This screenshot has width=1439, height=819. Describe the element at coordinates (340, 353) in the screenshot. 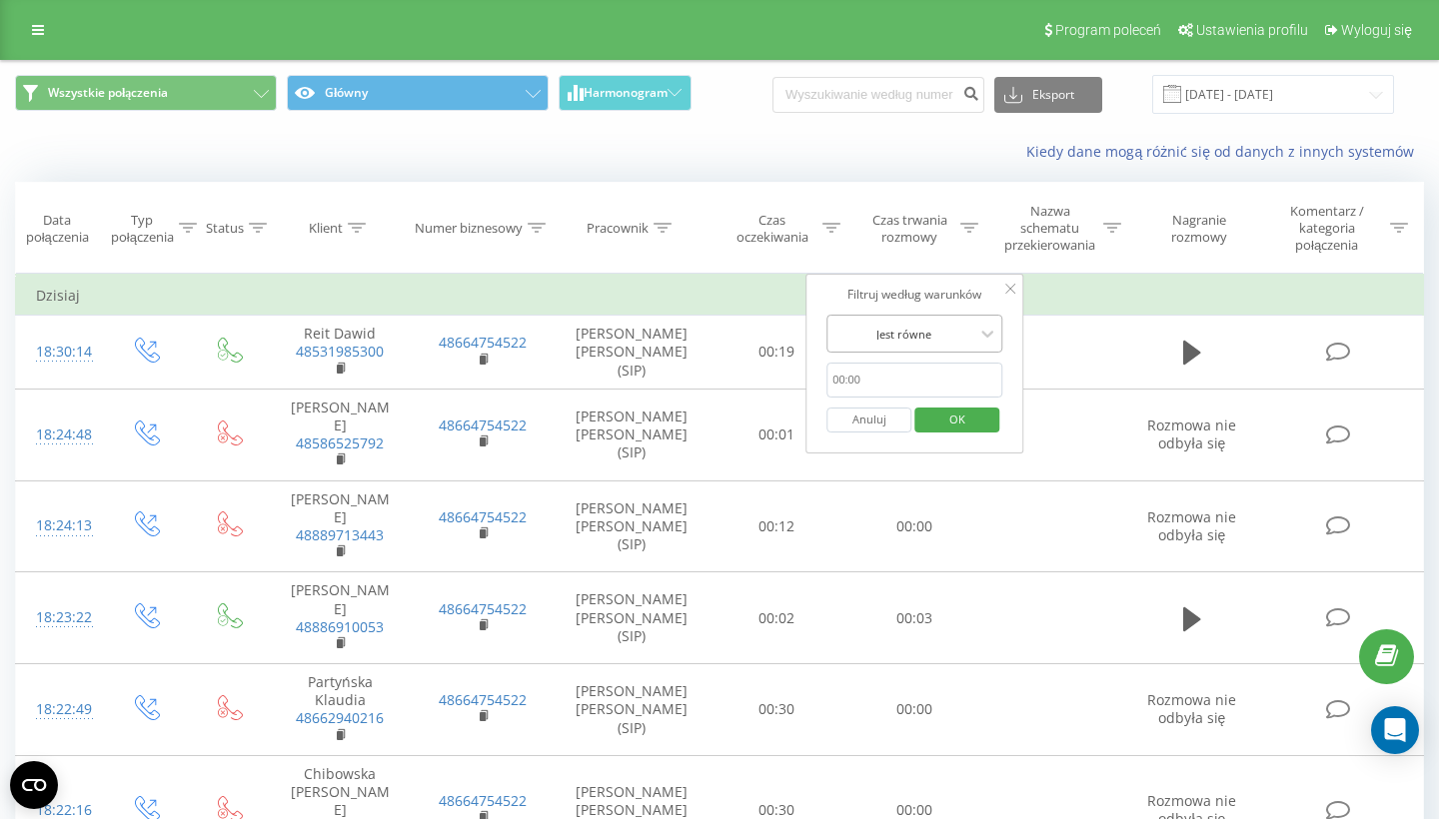

I see `td: Reit Dawid` at that location.